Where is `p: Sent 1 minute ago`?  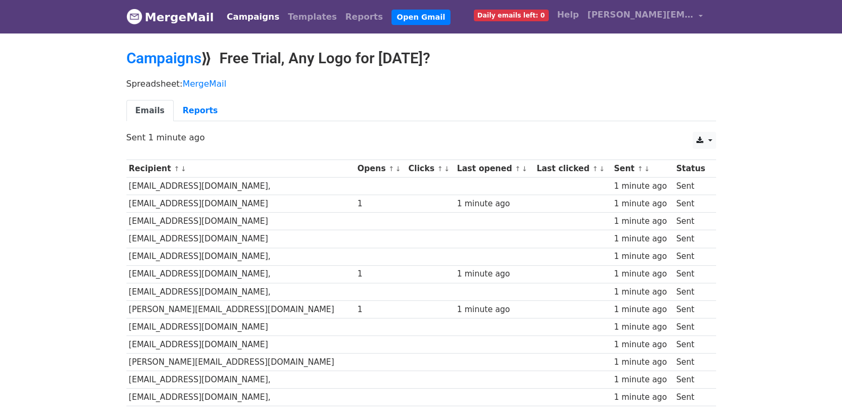 p: Sent 1 minute ago is located at coordinates (421, 137).